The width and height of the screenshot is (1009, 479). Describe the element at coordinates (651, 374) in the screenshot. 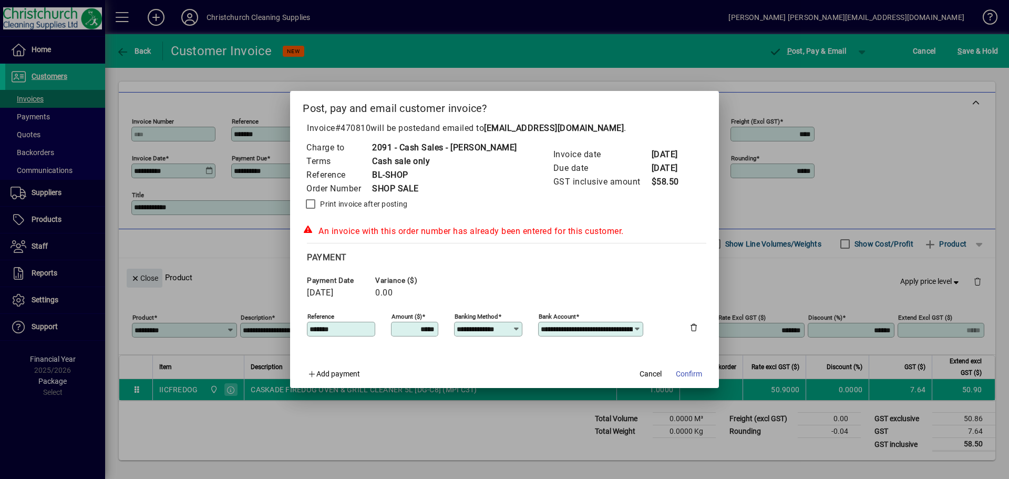

I see `span: Cancel` at that location.